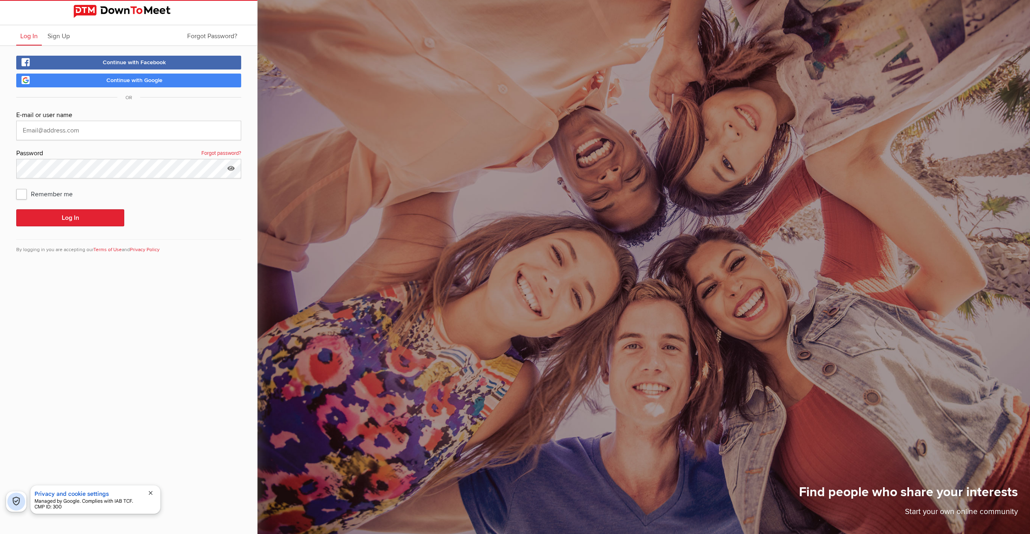  I want to click on span: Remember me, so click(48, 194).